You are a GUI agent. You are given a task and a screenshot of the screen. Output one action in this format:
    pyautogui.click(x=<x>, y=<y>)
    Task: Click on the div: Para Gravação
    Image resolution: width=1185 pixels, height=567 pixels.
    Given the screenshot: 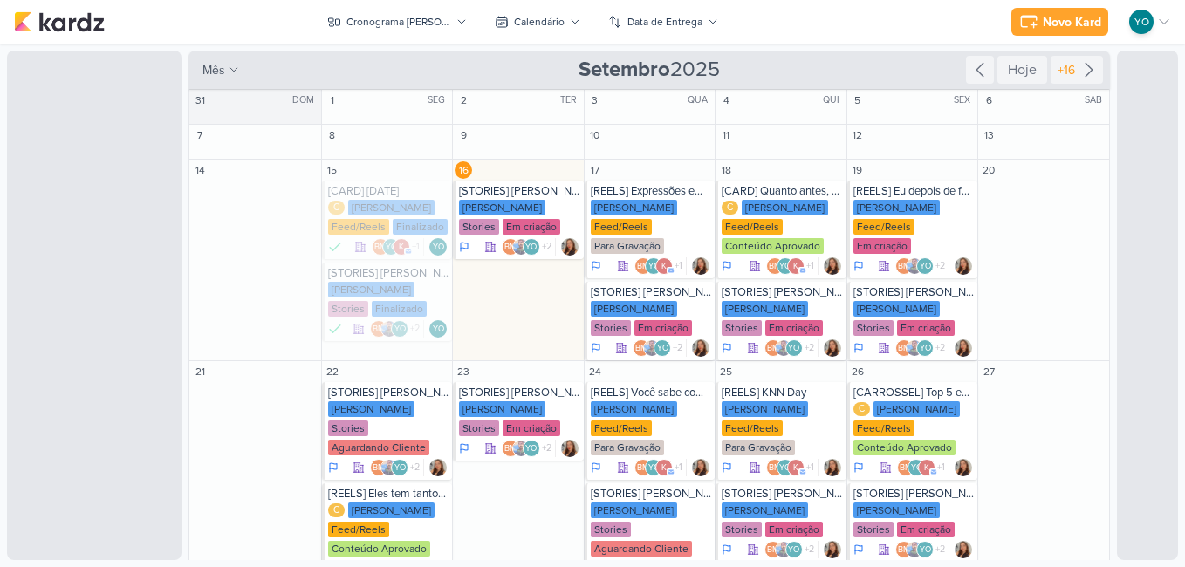 What is the action you would take?
    pyautogui.click(x=628, y=246)
    